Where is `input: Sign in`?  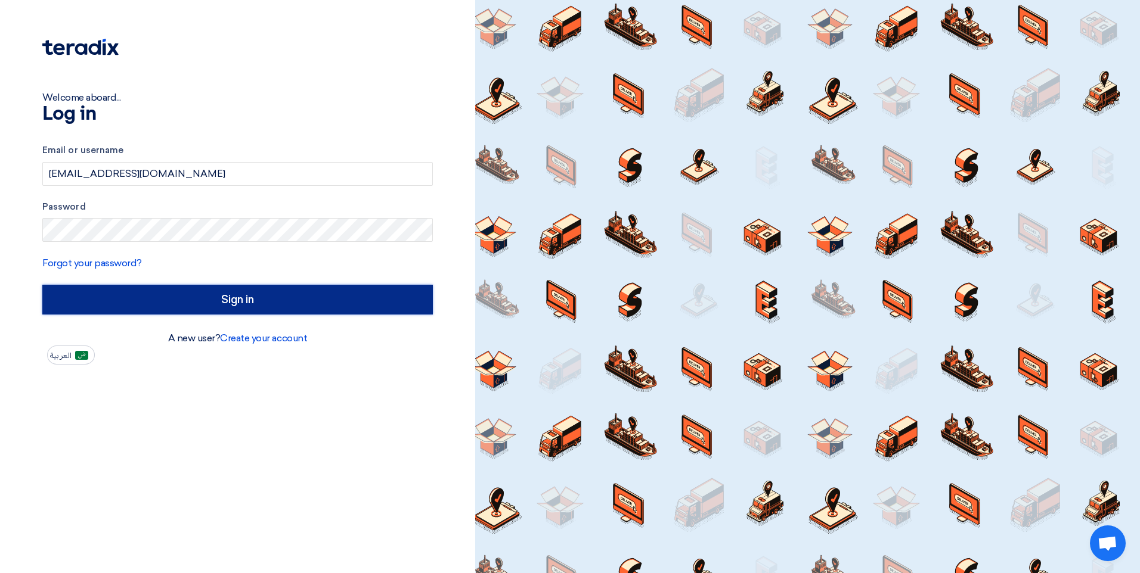 input: Sign in is located at coordinates (237, 300).